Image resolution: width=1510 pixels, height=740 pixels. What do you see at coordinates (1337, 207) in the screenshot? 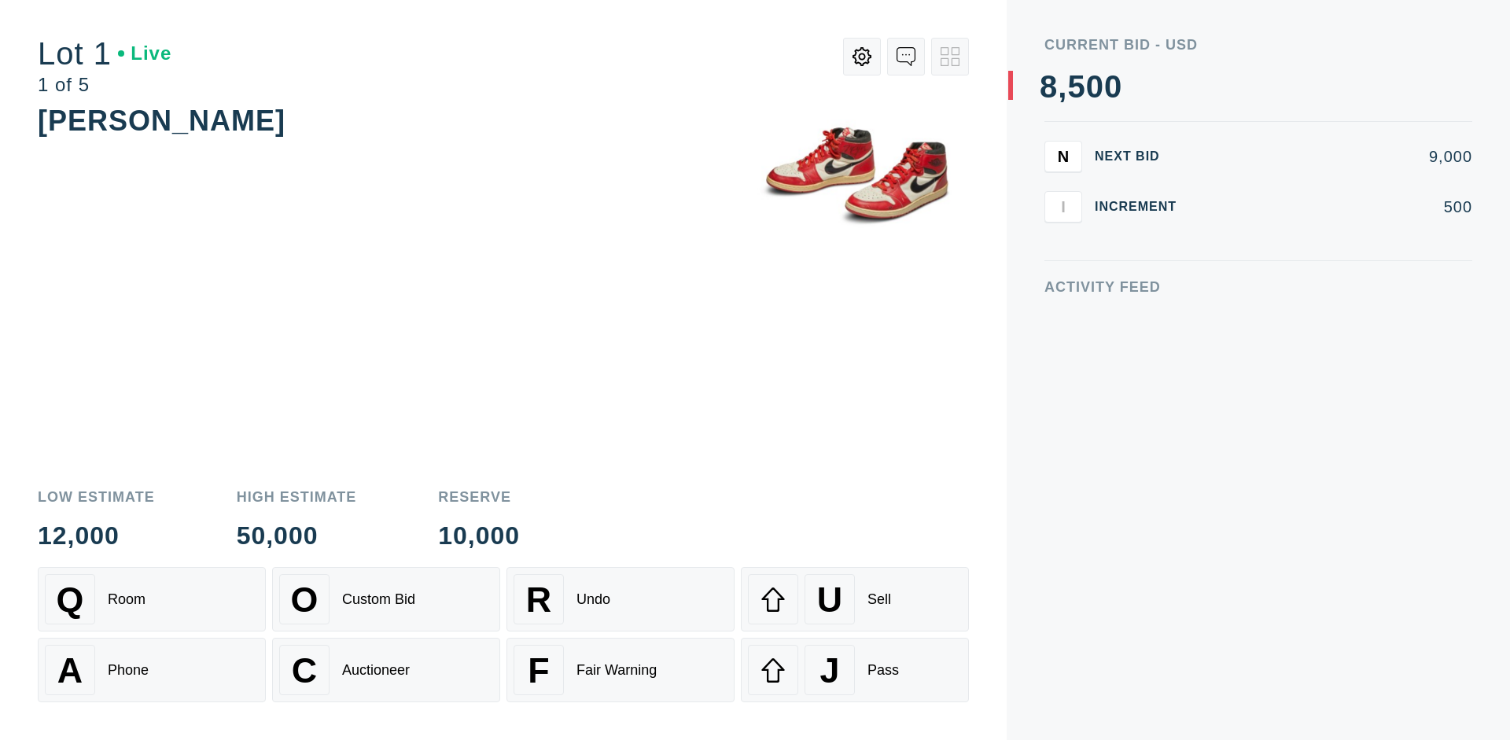
I see `div: 500` at bounding box center [1337, 207].